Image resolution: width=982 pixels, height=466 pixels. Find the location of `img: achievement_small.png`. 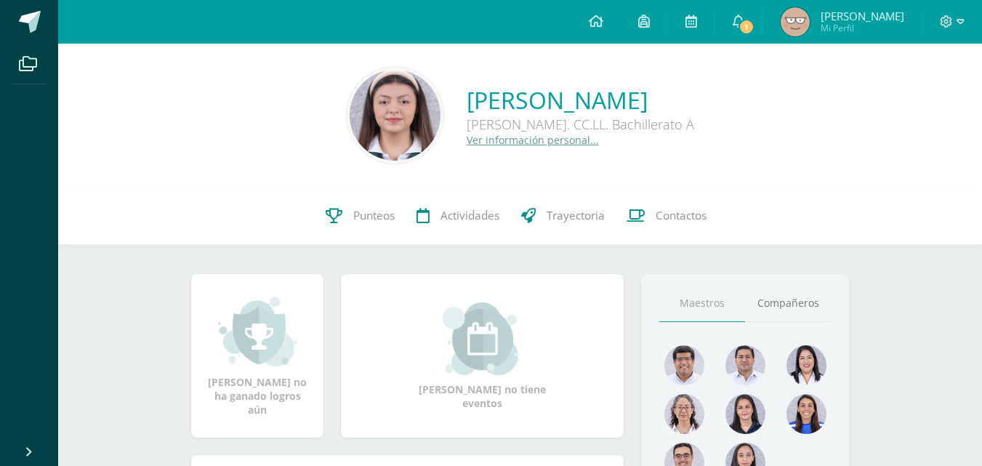

img: achievement_small.png is located at coordinates (257, 332).